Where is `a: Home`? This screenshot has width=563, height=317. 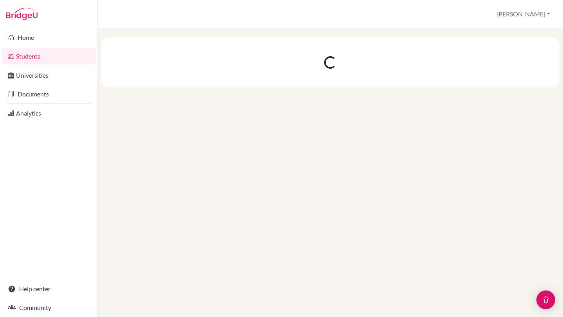
a: Home is located at coordinates (48, 38).